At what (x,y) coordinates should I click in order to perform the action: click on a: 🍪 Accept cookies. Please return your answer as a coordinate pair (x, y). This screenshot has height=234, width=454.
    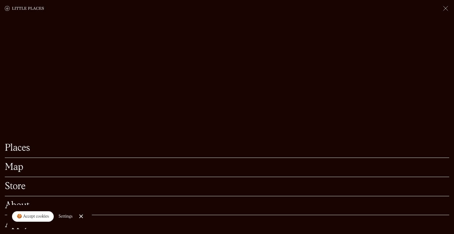
    Looking at the image, I should click on (33, 217).